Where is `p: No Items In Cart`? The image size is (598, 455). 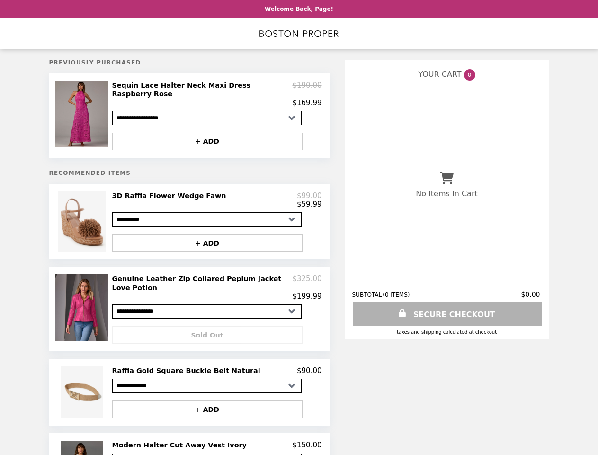
p: No Items In Cart is located at coordinates (447, 193).